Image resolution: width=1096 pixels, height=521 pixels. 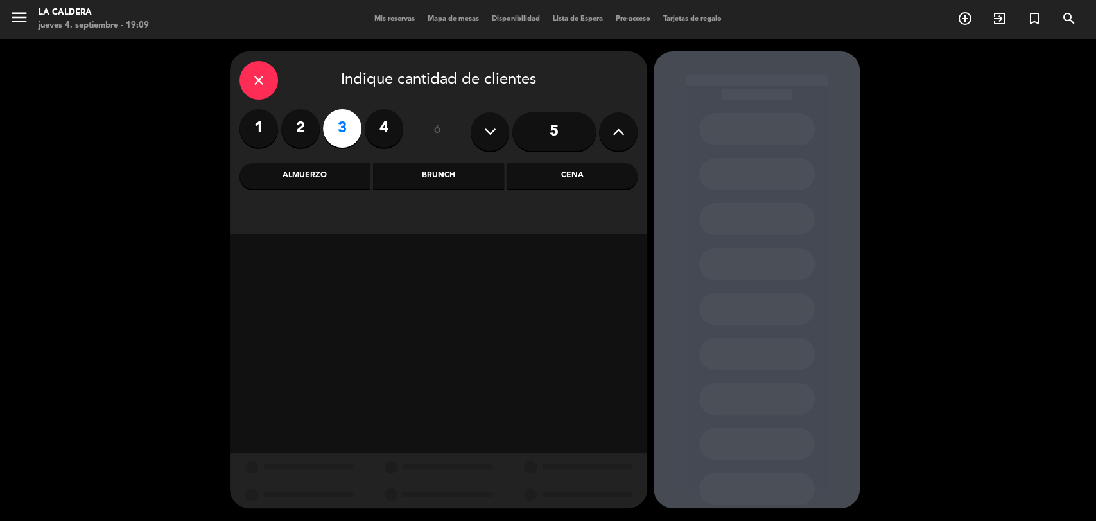 I want to click on span: Tarjetas de regalo, so click(x=692, y=19).